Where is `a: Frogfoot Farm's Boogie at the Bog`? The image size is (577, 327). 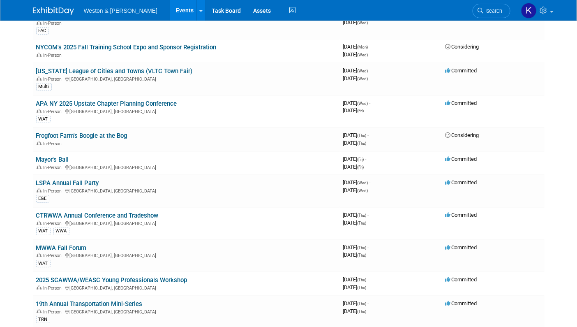 a: Frogfoot Farm's Boogie at the Bog is located at coordinates (82, 136).